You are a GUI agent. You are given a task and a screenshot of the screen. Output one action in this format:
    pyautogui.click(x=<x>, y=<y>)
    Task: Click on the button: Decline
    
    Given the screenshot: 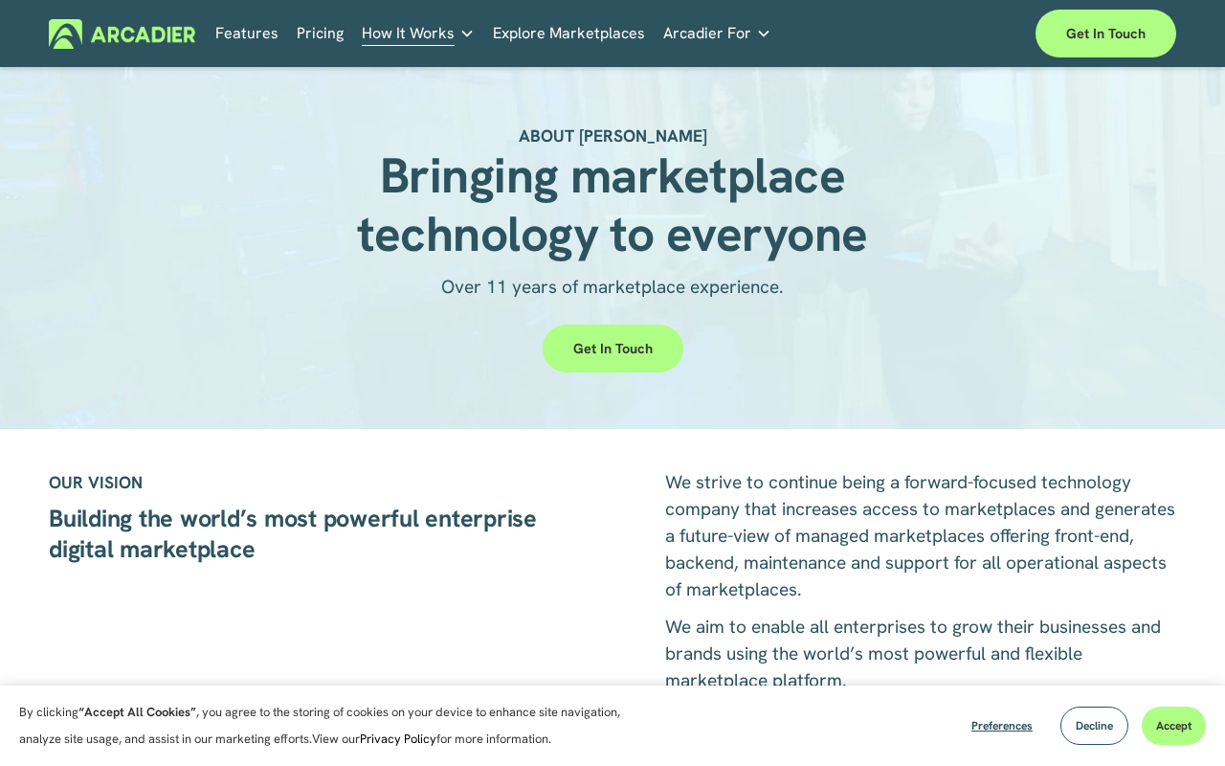 What is the action you would take?
    pyautogui.click(x=1094, y=725)
    